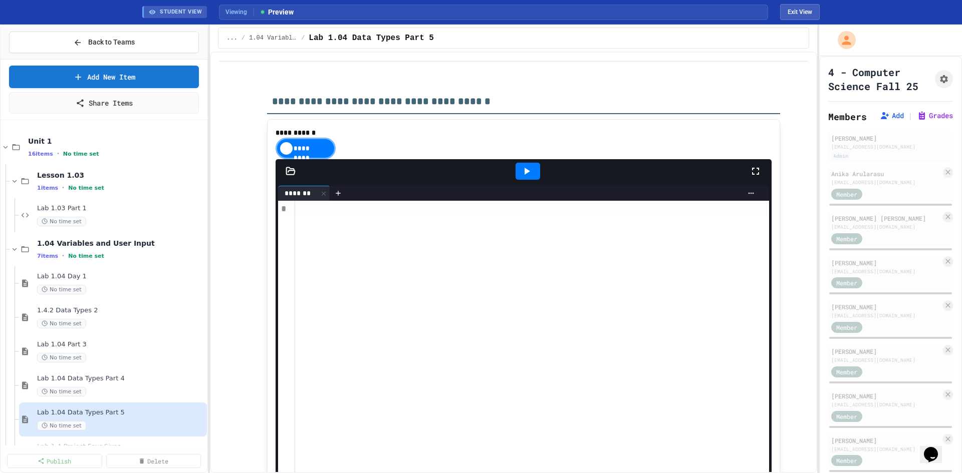 Image resolution: width=962 pixels, height=473 pixels. I want to click on span: 7 items, so click(48, 256).